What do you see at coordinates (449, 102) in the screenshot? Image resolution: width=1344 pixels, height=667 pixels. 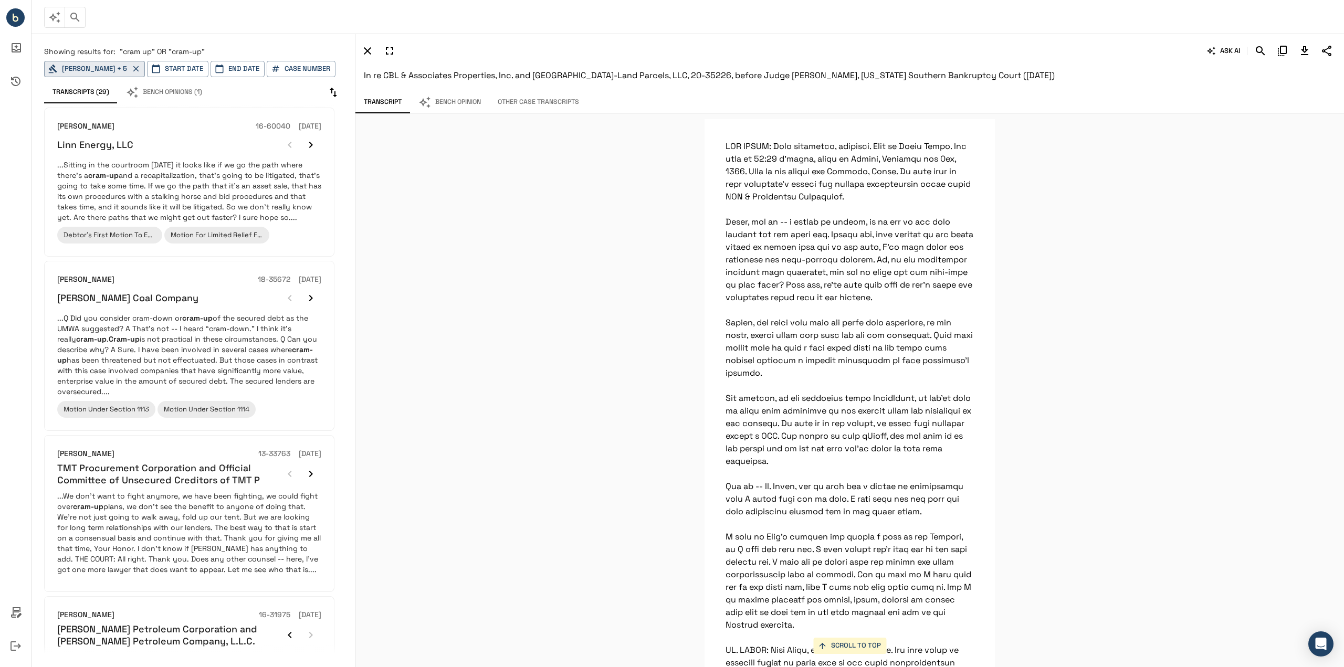 I see `button: Bench Opinion` at bounding box center [449, 102].